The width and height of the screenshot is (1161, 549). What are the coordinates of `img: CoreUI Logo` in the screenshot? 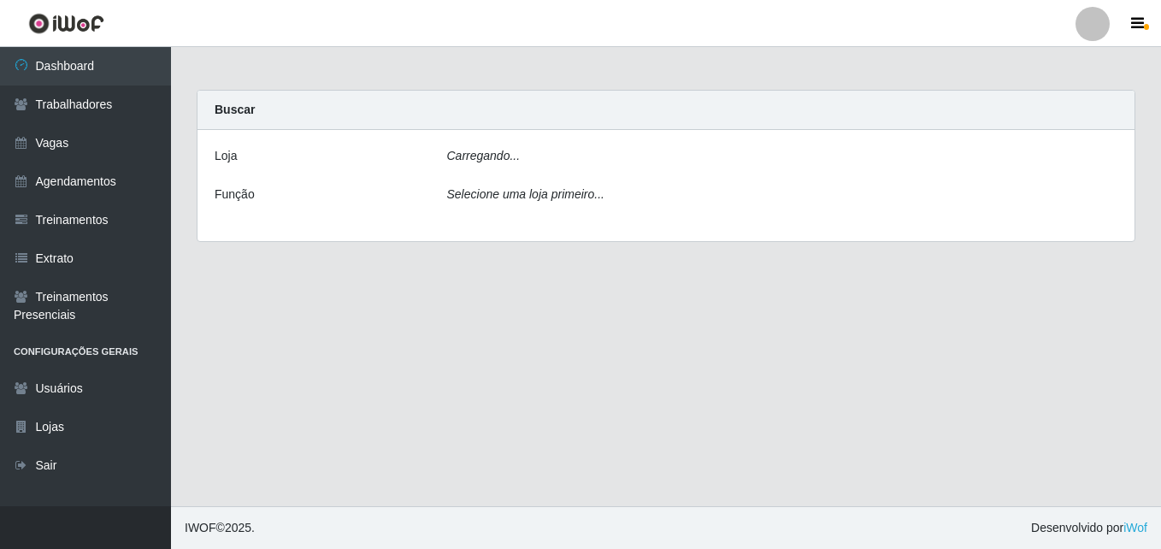 It's located at (66, 23).